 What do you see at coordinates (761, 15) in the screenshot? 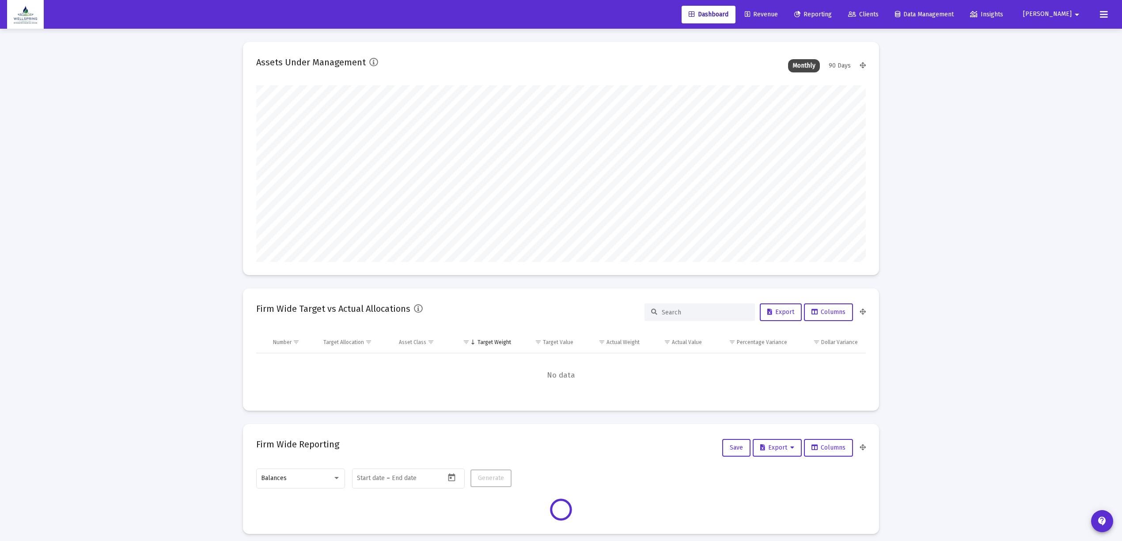
I see `a: Revenue` at bounding box center [761, 15].